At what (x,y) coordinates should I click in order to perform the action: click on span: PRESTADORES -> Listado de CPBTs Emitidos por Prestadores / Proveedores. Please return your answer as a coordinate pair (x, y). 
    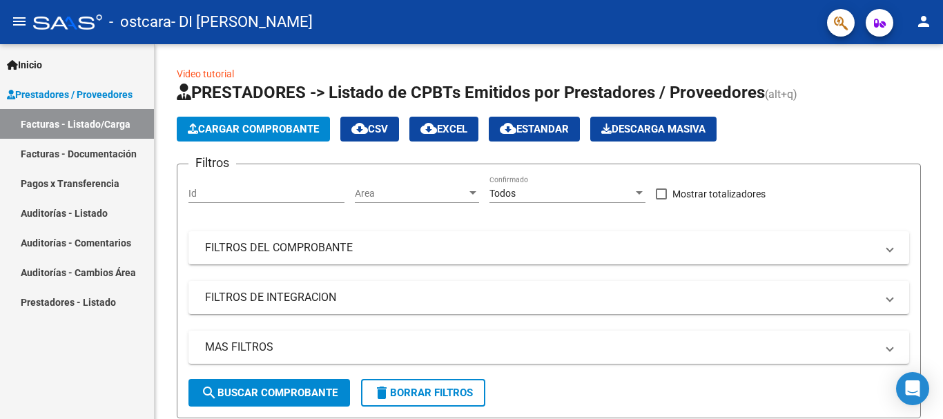
    Looking at the image, I should click on (471, 93).